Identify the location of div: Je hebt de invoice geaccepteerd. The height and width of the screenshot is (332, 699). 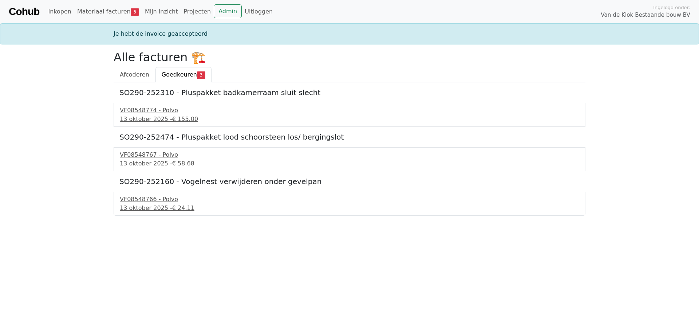
(350, 34).